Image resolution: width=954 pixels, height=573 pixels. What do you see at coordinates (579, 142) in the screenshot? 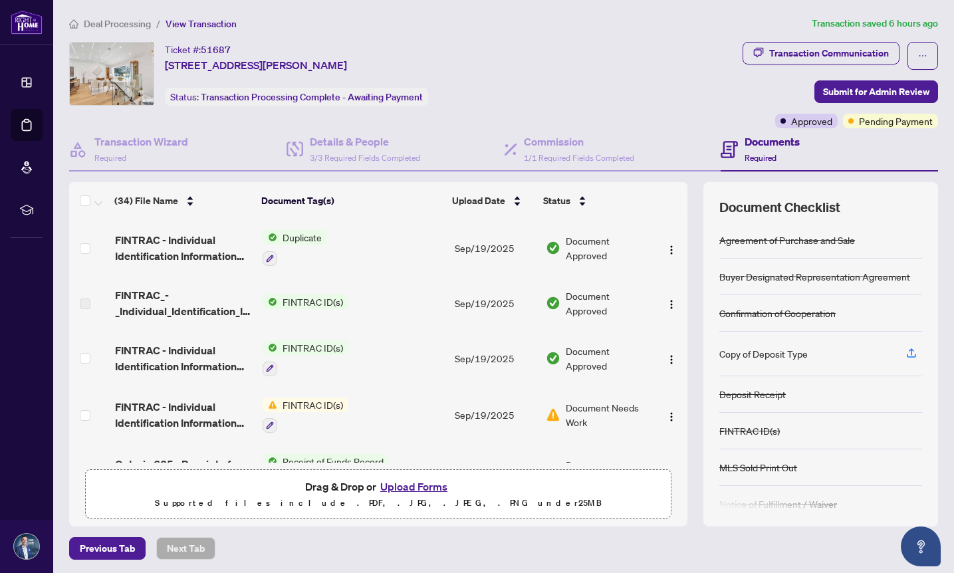
I see `h4: Commission` at bounding box center [579, 142].